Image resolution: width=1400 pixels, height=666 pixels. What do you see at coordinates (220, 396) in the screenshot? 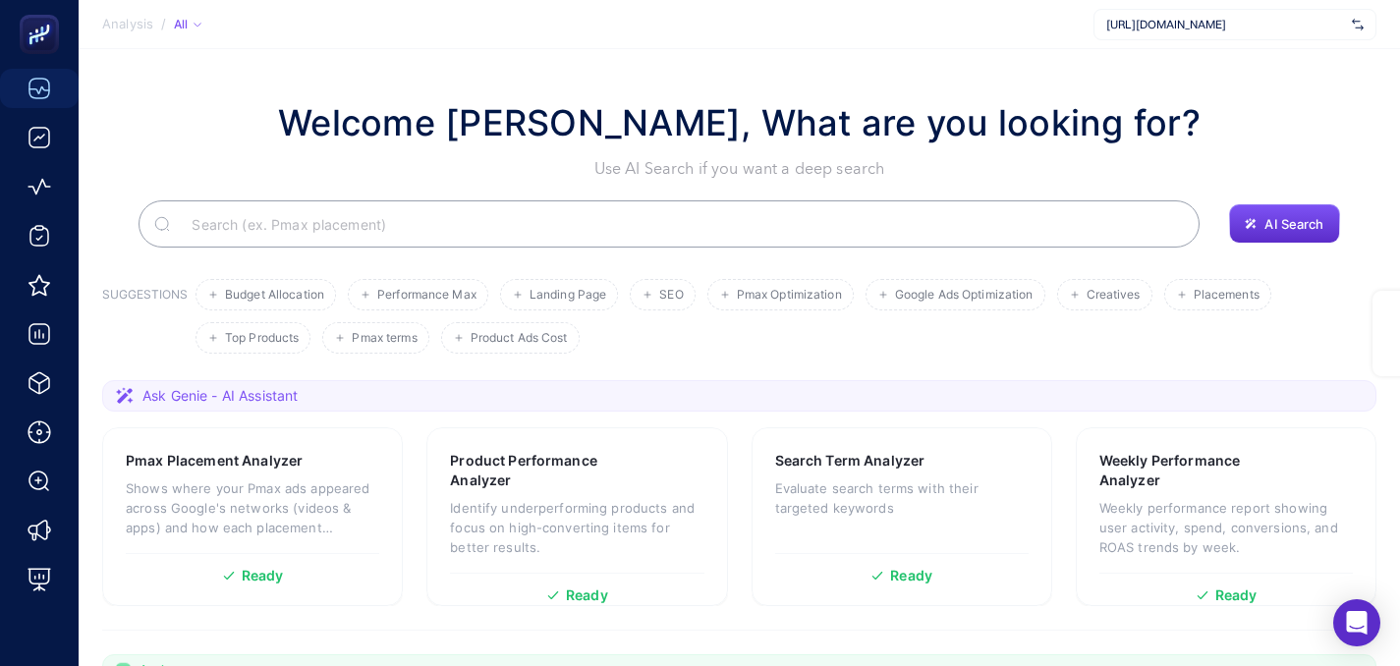
I see `span: Ask Genie - AI Assistant` at bounding box center [220, 396].